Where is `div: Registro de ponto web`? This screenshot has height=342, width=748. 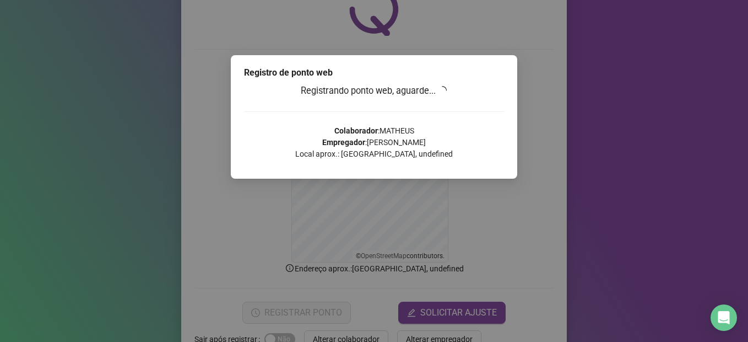
div: Registro de ponto web is located at coordinates (374, 73).